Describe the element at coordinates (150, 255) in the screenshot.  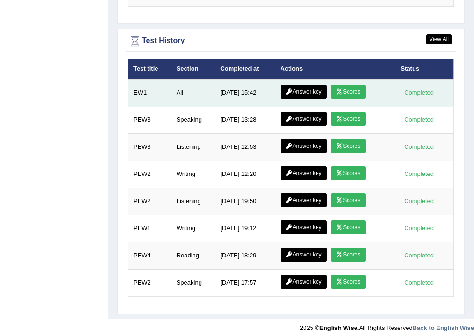
I see `td: PEW4` at that location.